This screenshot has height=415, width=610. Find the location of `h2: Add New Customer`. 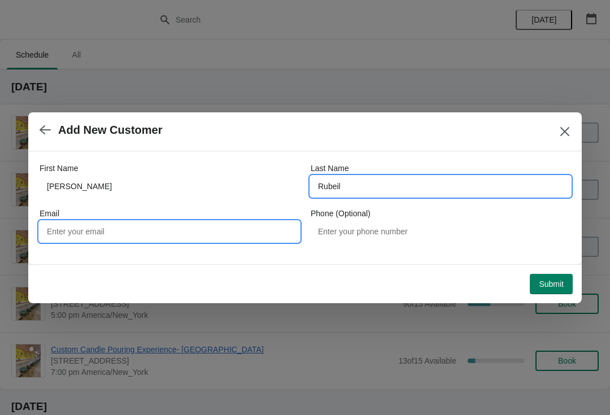

h2: Add New Customer is located at coordinates (110, 130).